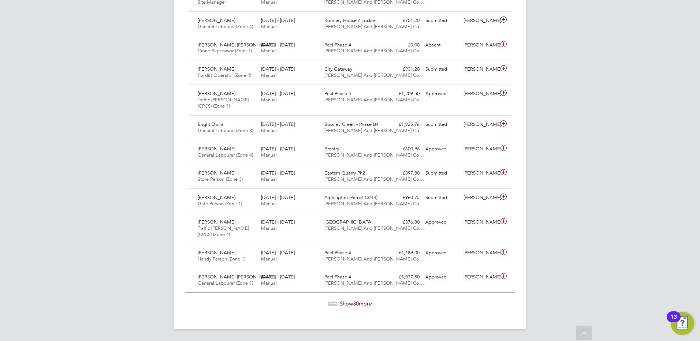  What do you see at coordinates (338, 69) in the screenshot?
I see `span: City Gateway` at bounding box center [338, 69].